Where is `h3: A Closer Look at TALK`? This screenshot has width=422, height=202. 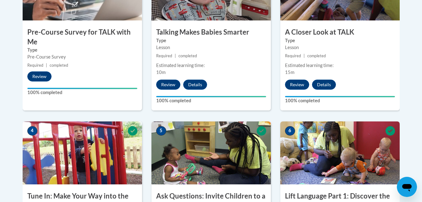 h3: A Closer Look at TALK is located at coordinates (340, 32).